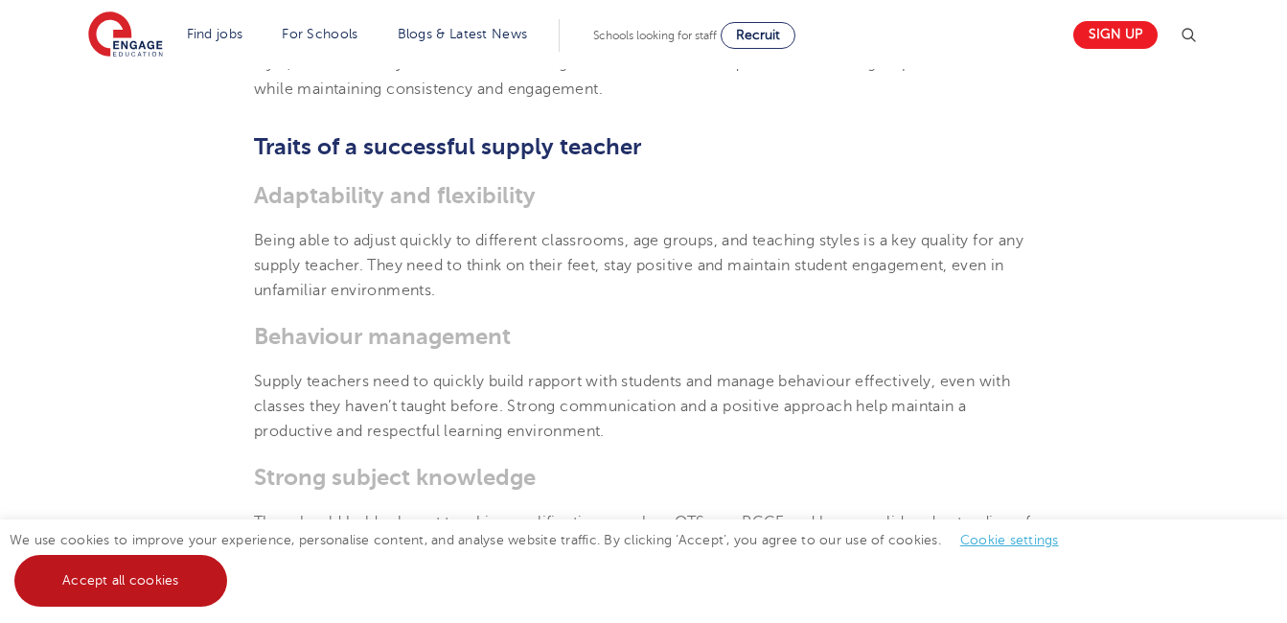 This screenshot has height=623, width=1287. I want to click on a: Sign up, so click(1115, 34).